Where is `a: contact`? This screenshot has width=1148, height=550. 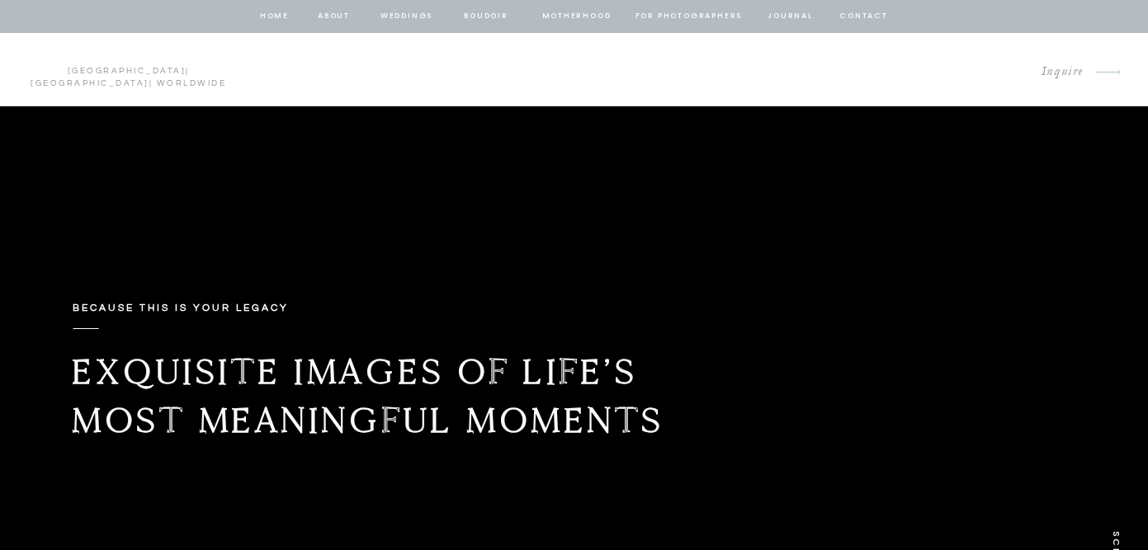
a: contact is located at coordinates (864, 17).